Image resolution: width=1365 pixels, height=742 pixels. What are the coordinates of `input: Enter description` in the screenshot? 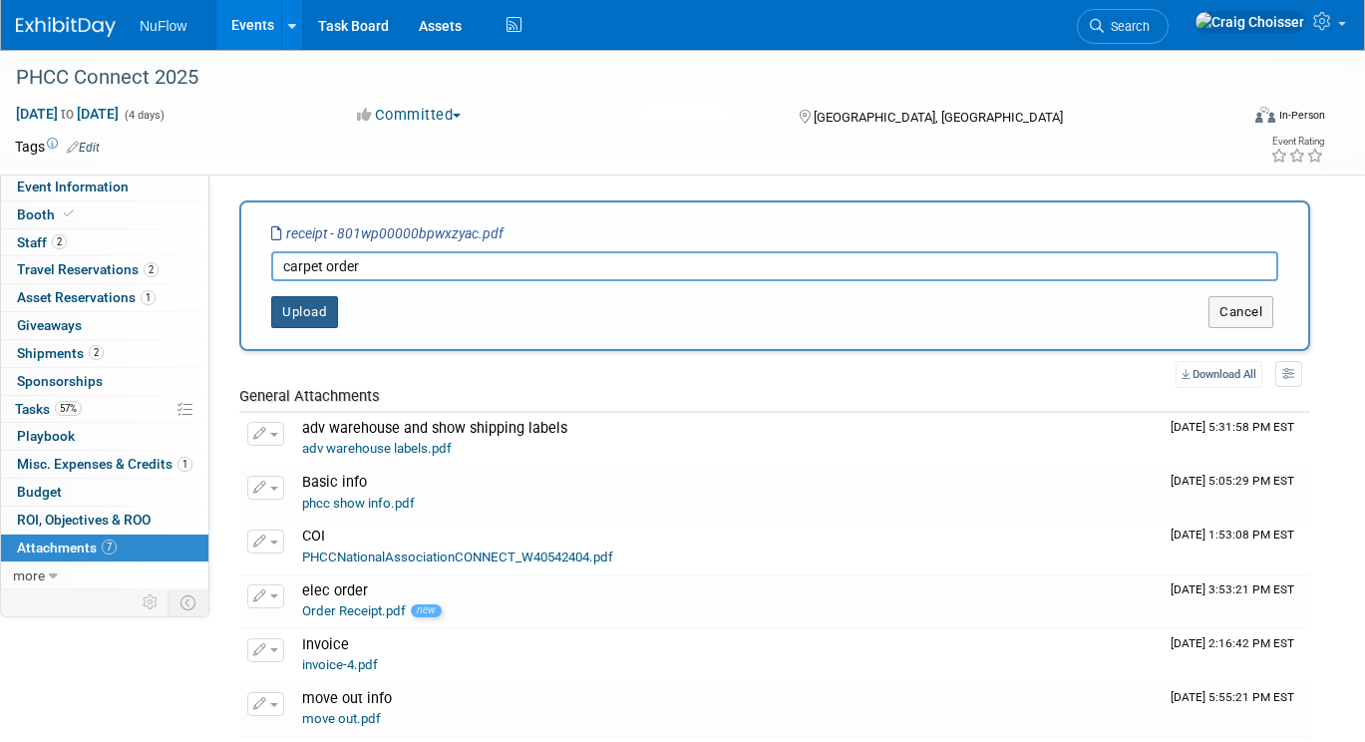 It's located at (775, 266).